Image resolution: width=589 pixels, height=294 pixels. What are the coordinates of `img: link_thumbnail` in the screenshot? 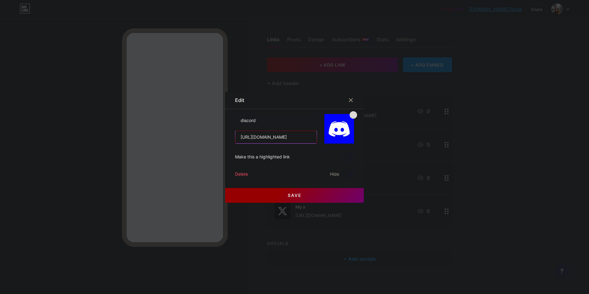 It's located at (339, 129).